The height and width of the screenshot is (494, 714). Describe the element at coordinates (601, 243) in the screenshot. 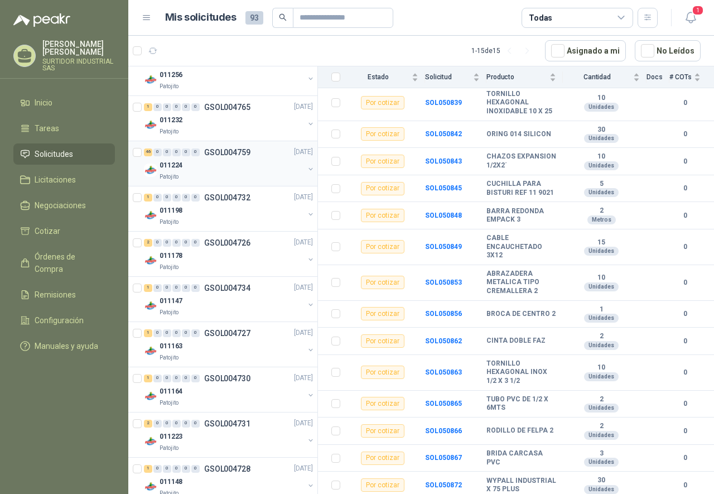

I see `b: 15` at that location.